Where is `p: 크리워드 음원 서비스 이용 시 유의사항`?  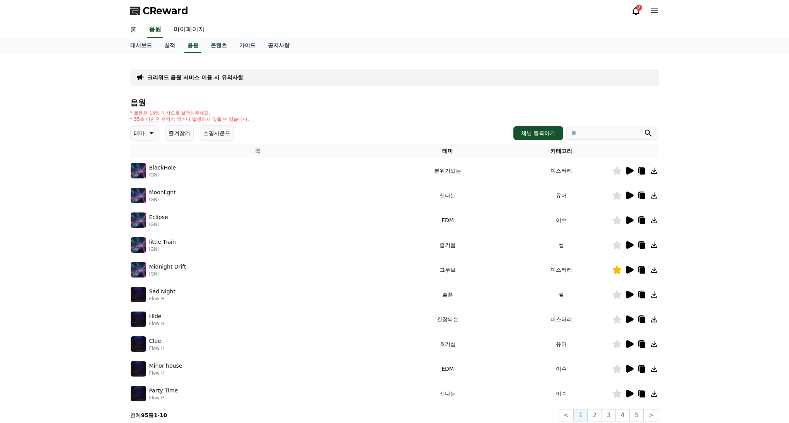
p: 크리워드 음원 서비스 이용 시 유의사항 is located at coordinates (195, 77).